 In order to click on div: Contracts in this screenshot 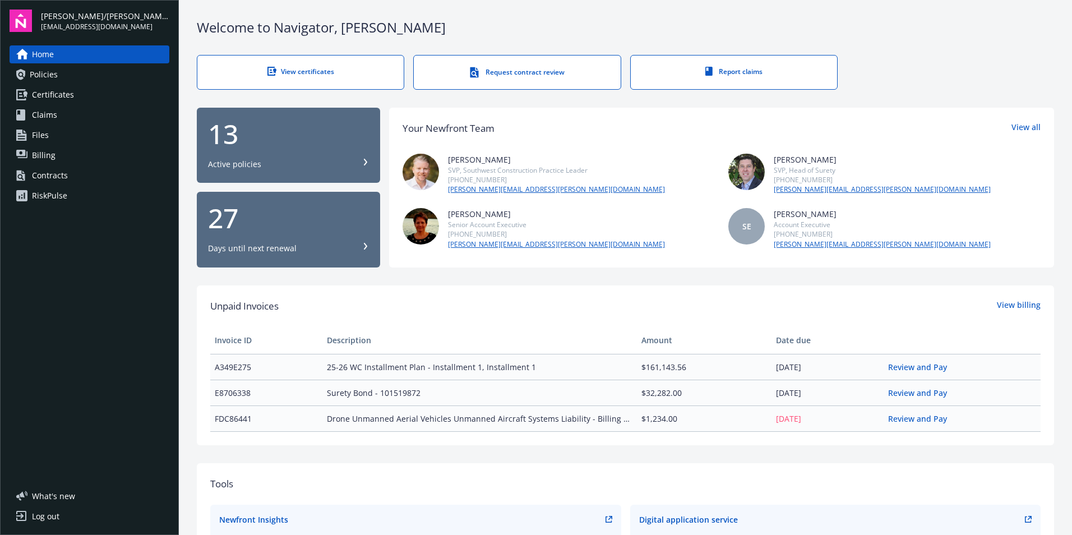, I will do `click(50, 175)`.